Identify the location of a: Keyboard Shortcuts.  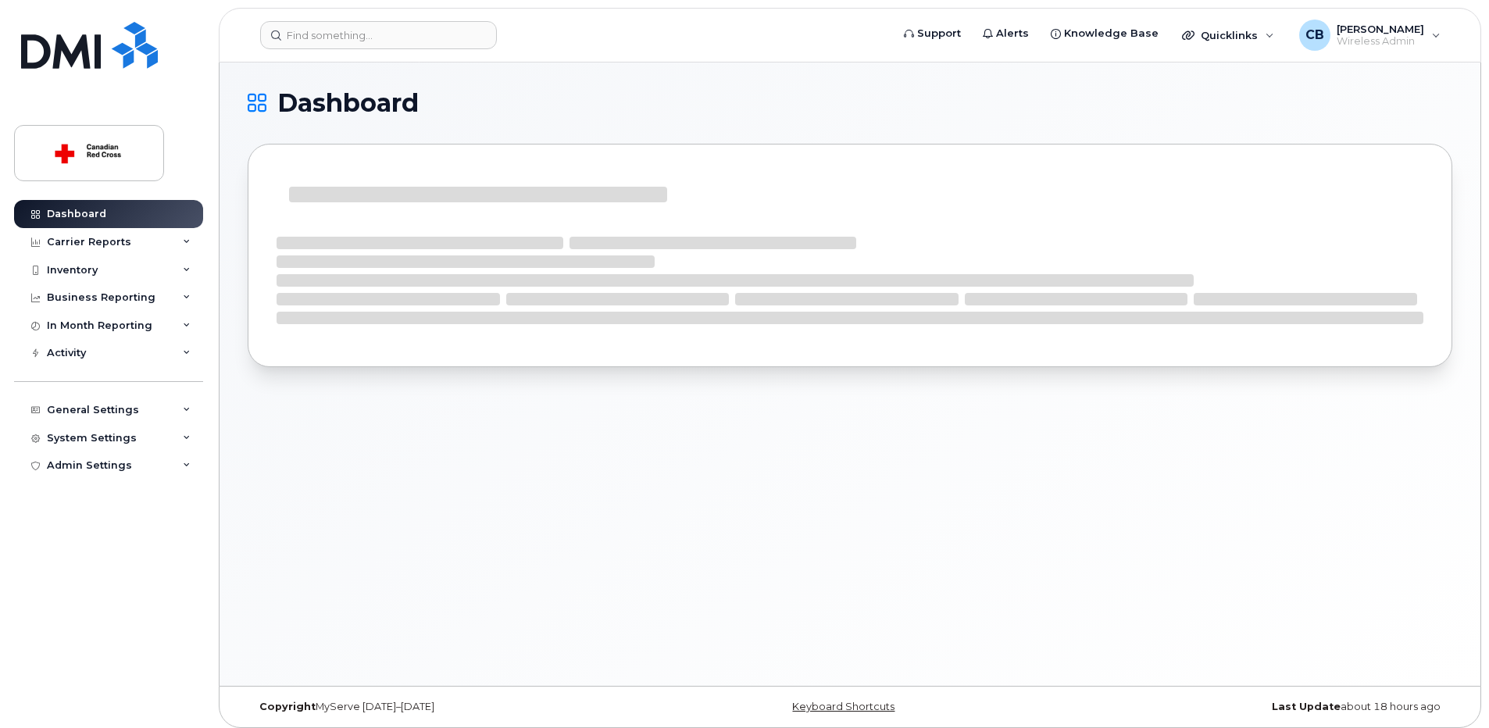
(843, 706).